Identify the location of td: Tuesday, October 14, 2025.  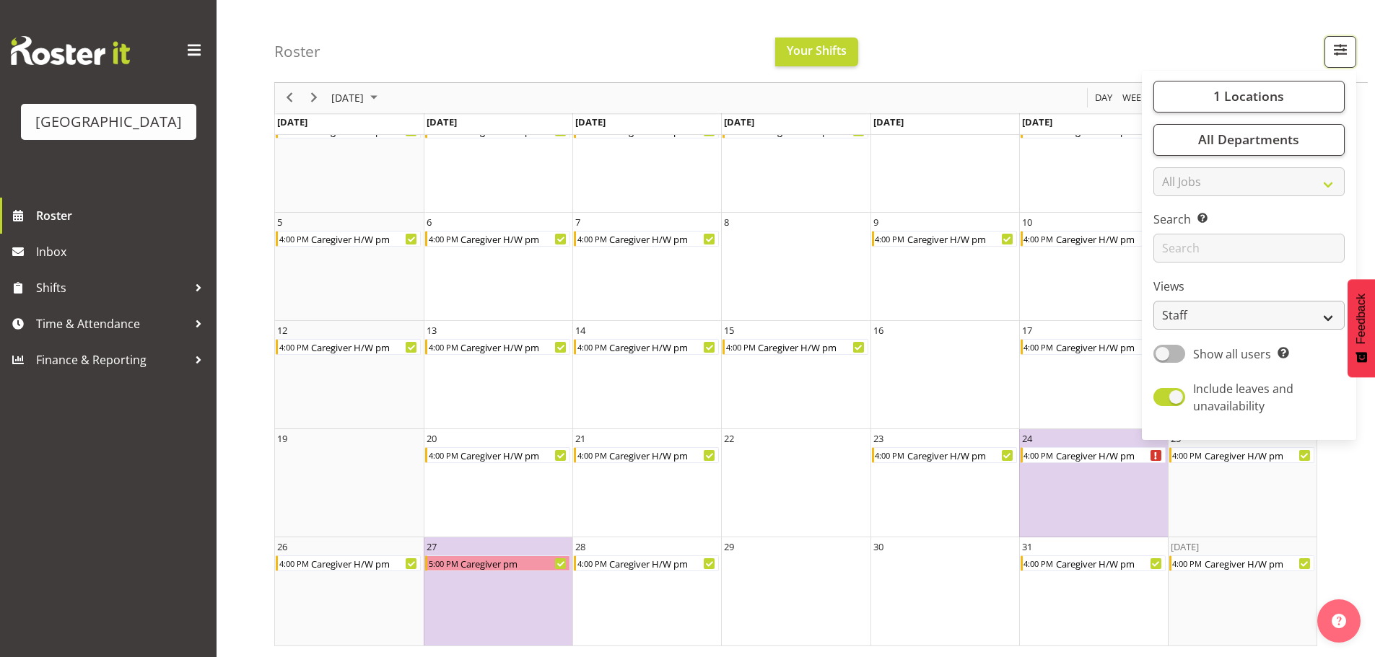
(647, 375).